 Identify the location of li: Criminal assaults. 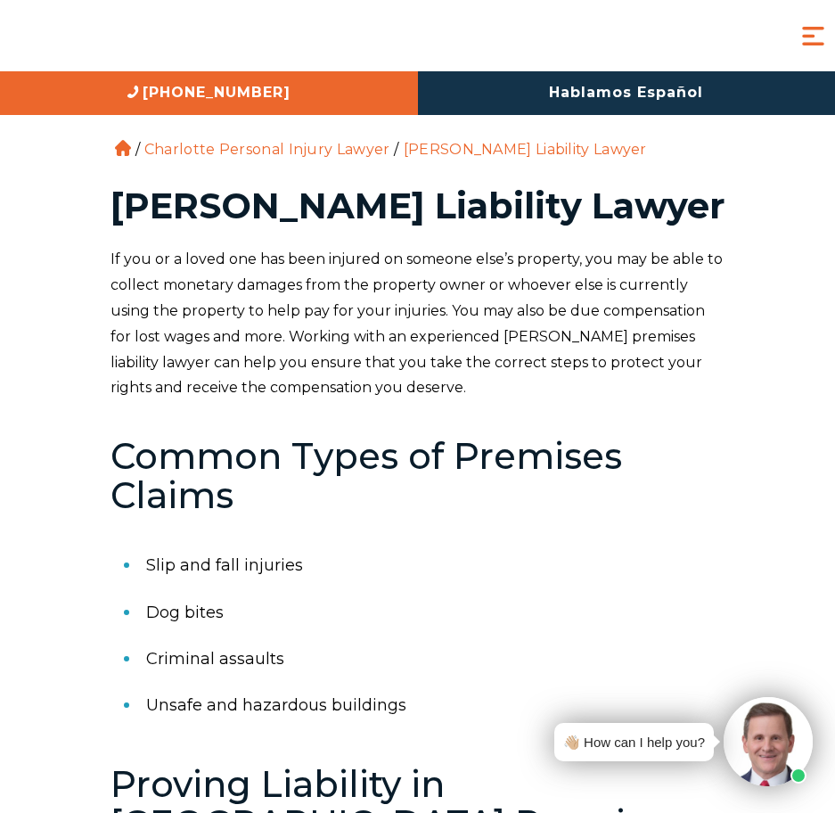
(436, 659).